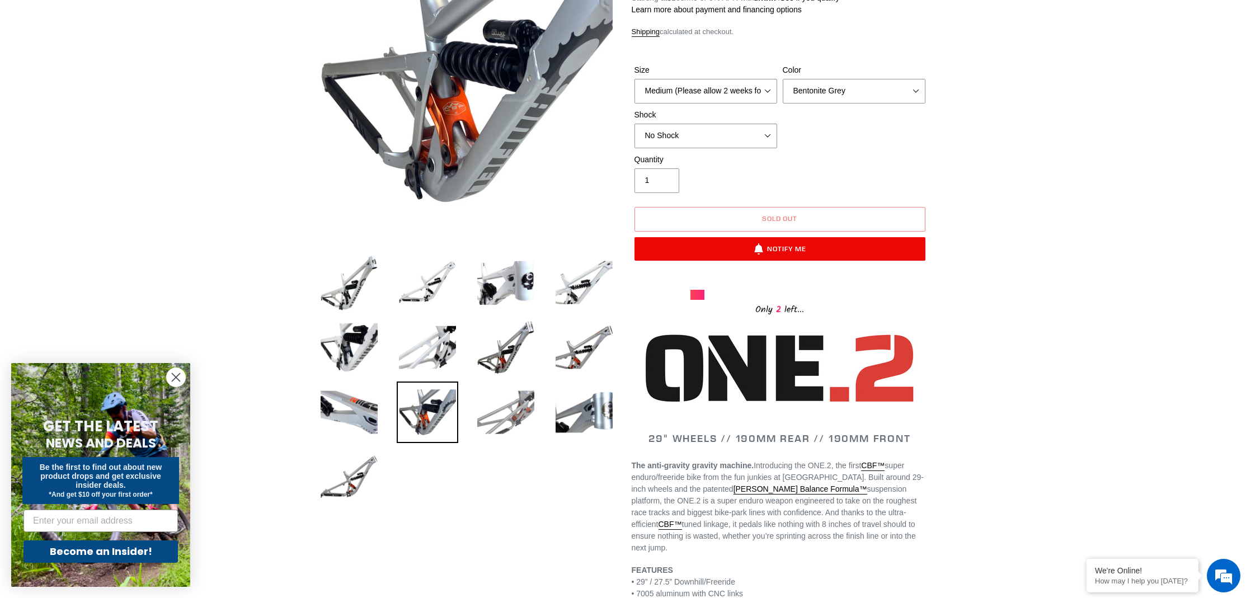 The image size is (1246, 598). What do you see at coordinates (101, 426) in the screenshot?
I see `span: GET THE LATEST` at bounding box center [101, 426].